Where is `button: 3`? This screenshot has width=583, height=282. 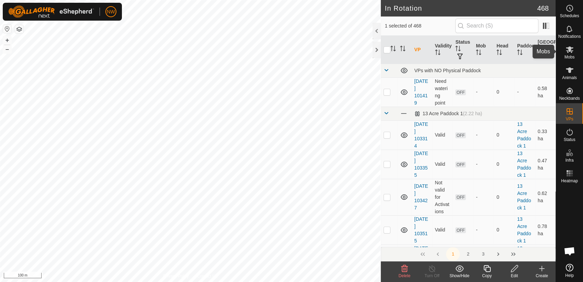
button: 3 is located at coordinates (483, 254).